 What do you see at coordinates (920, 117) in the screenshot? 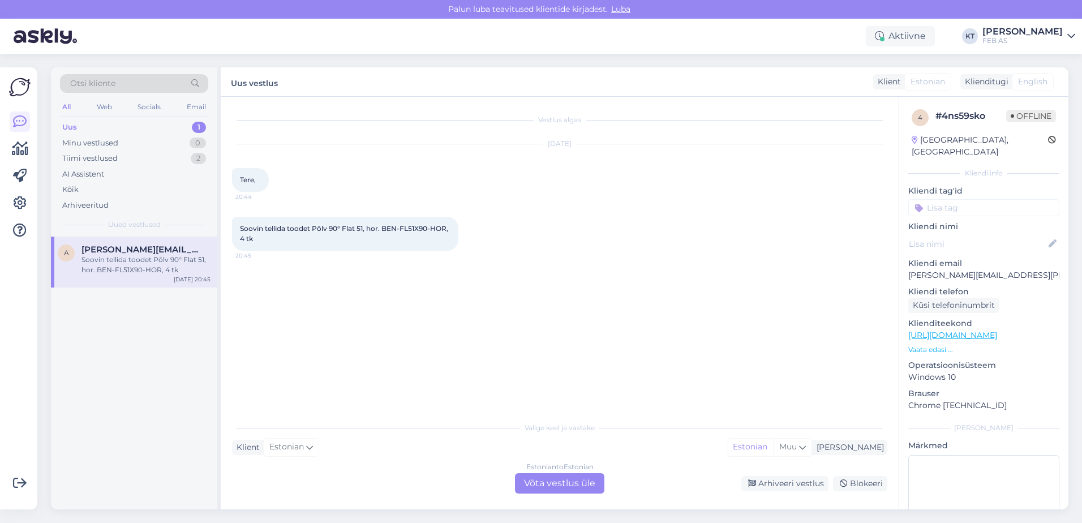
I see `span: 4` at bounding box center [920, 117].